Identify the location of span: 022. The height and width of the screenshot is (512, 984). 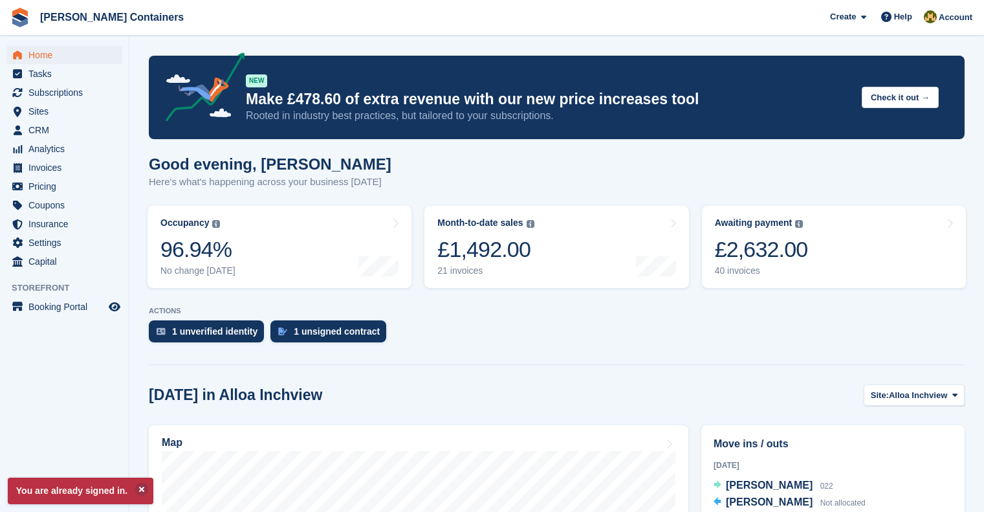
(827, 486).